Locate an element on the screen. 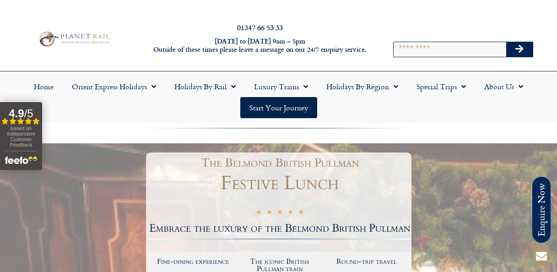 The width and height of the screenshot is (557, 272). nav: Menu is located at coordinates (278, 97).